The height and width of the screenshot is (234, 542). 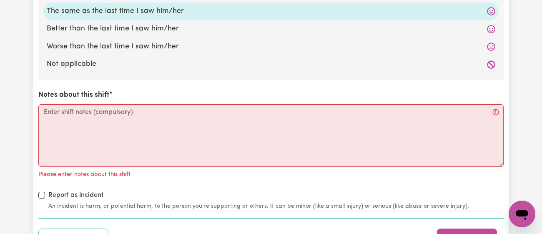 What do you see at coordinates (76, 195) in the screenshot?
I see `label: Report as Incident` at bounding box center [76, 195].